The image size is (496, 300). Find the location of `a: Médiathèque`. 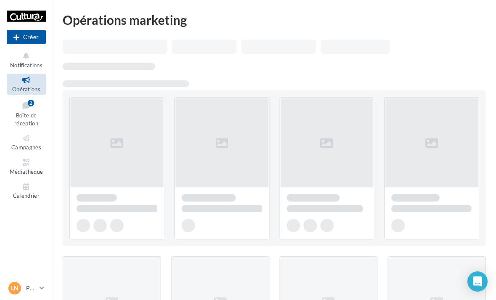

a: Médiathèque is located at coordinates (26, 166).